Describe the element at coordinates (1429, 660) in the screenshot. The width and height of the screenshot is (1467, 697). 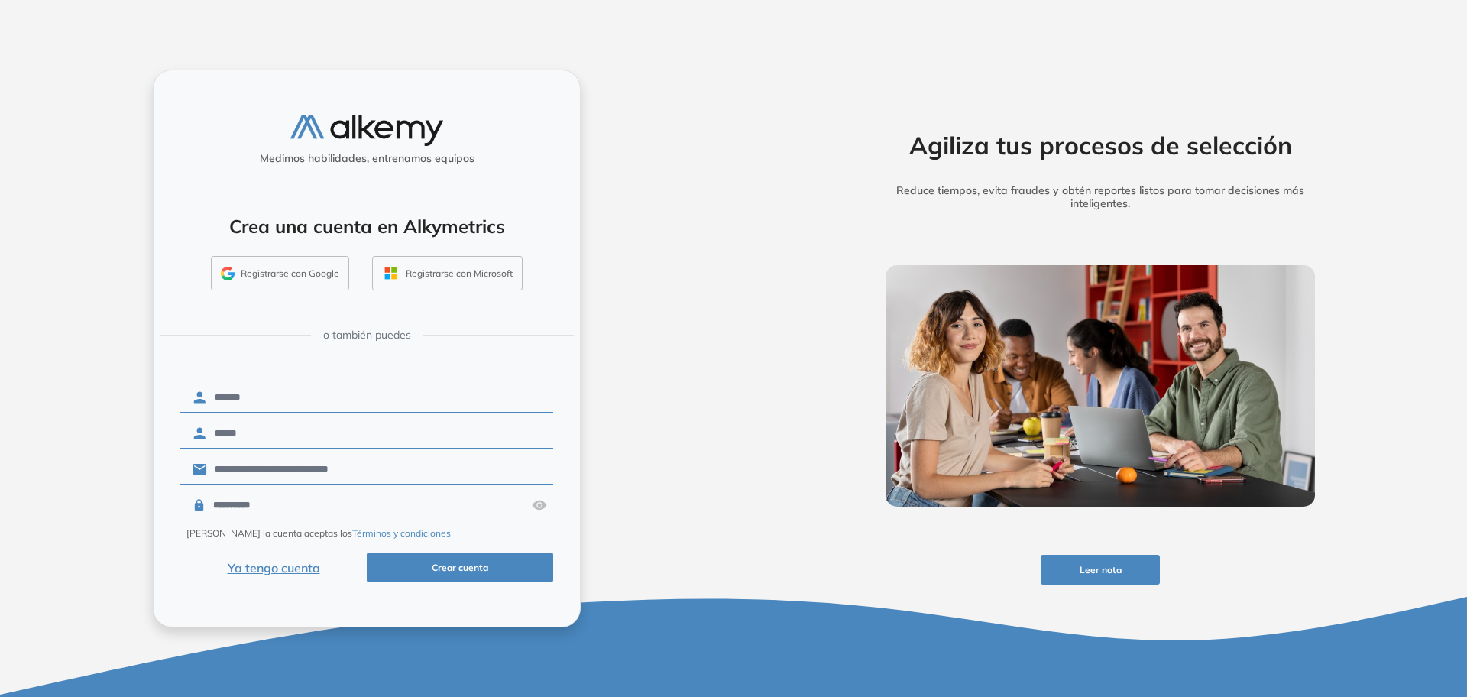
I see `div: Widget de chat` at that location.